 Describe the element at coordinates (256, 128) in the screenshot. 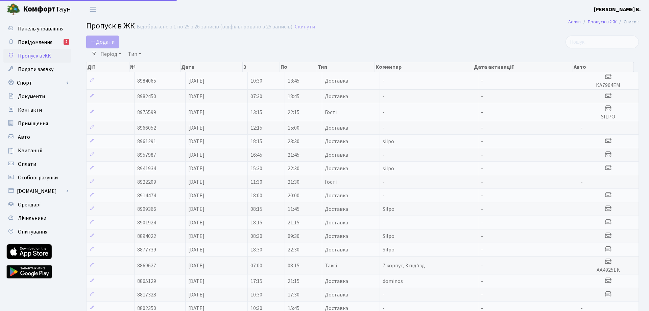

I see `span: 12:15` at that location.